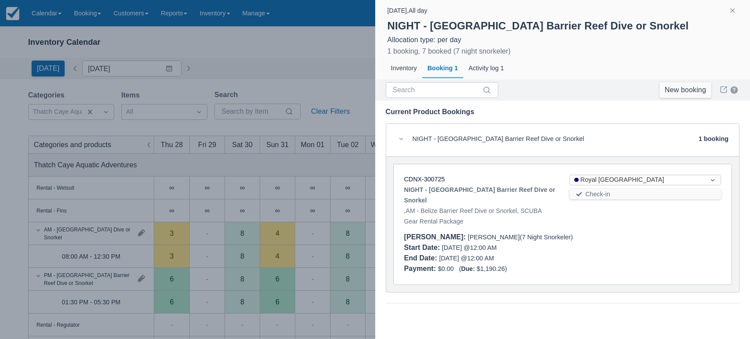 The width and height of the screenshot is (750, 339). Describe the element at coordinates (563, 112) in the screenshot. I see `div: Current Product Bookings` at that location.